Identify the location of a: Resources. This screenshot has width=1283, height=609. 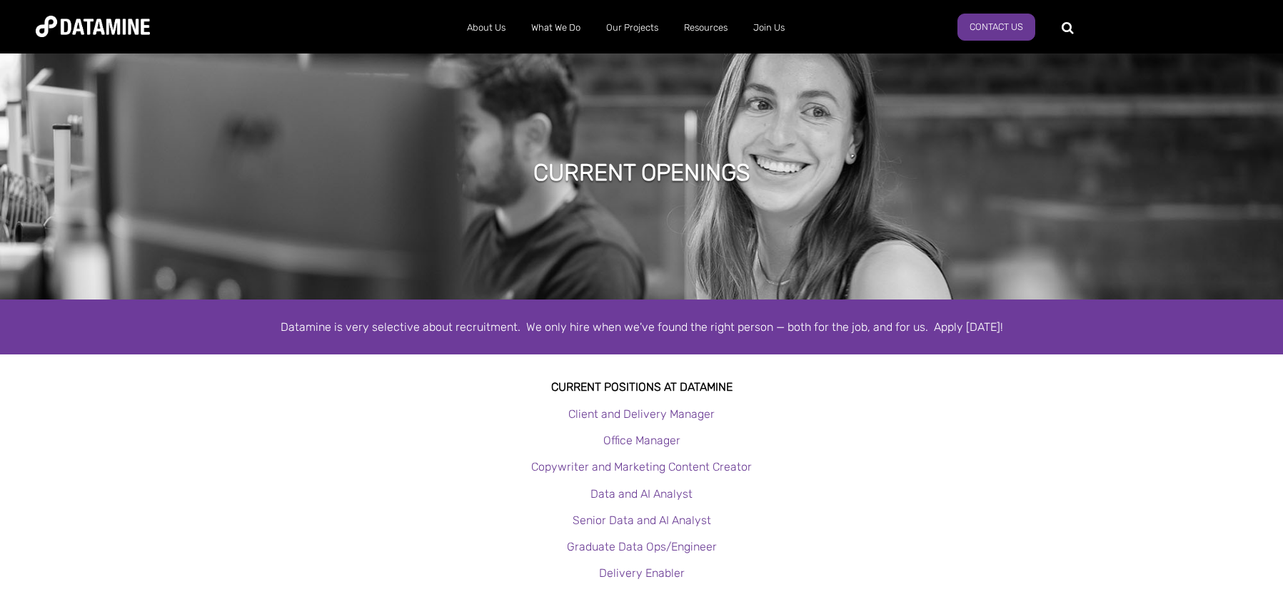
(705, 28).